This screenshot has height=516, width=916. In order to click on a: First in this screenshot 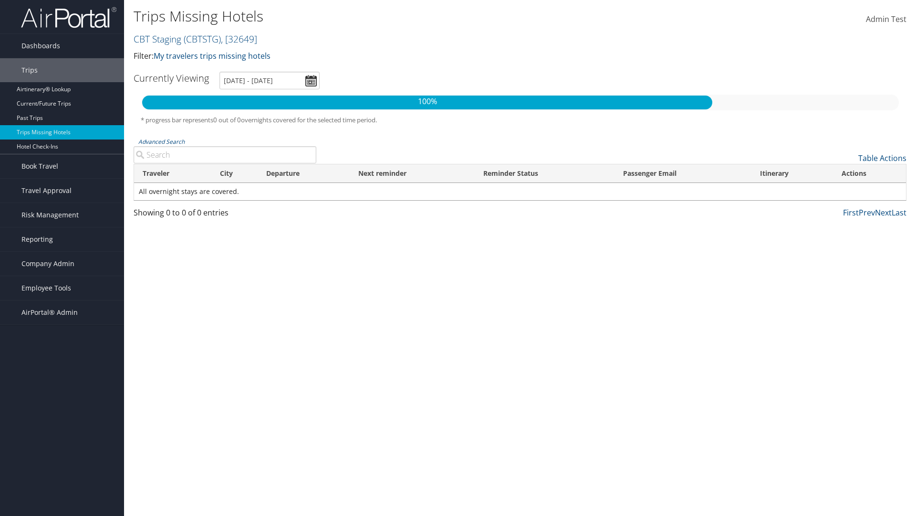, I will do `click(851, 212)`.